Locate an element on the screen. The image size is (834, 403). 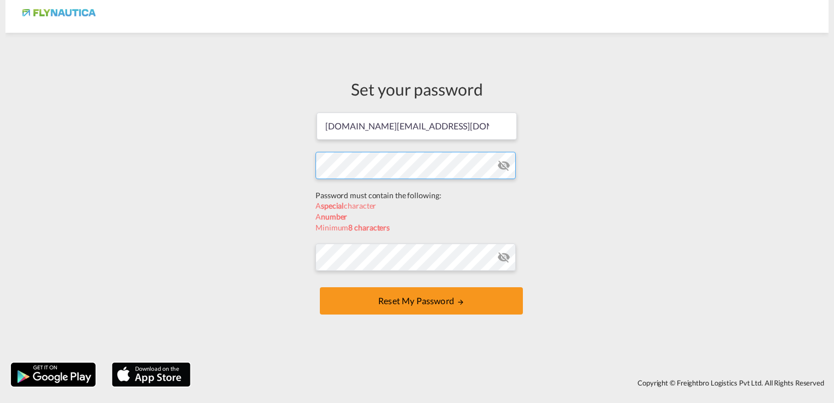
b: number is located at coordinates (334, 216).